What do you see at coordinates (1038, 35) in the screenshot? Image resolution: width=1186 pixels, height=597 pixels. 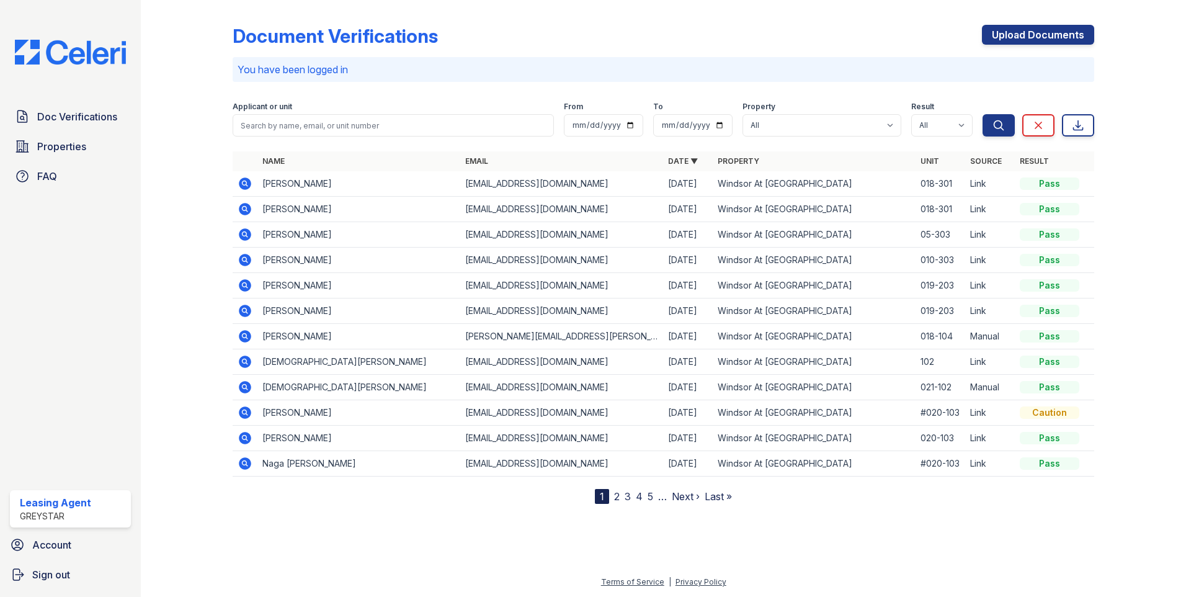 I see `a: Upload Documents` at bounding box center [1038, 35].